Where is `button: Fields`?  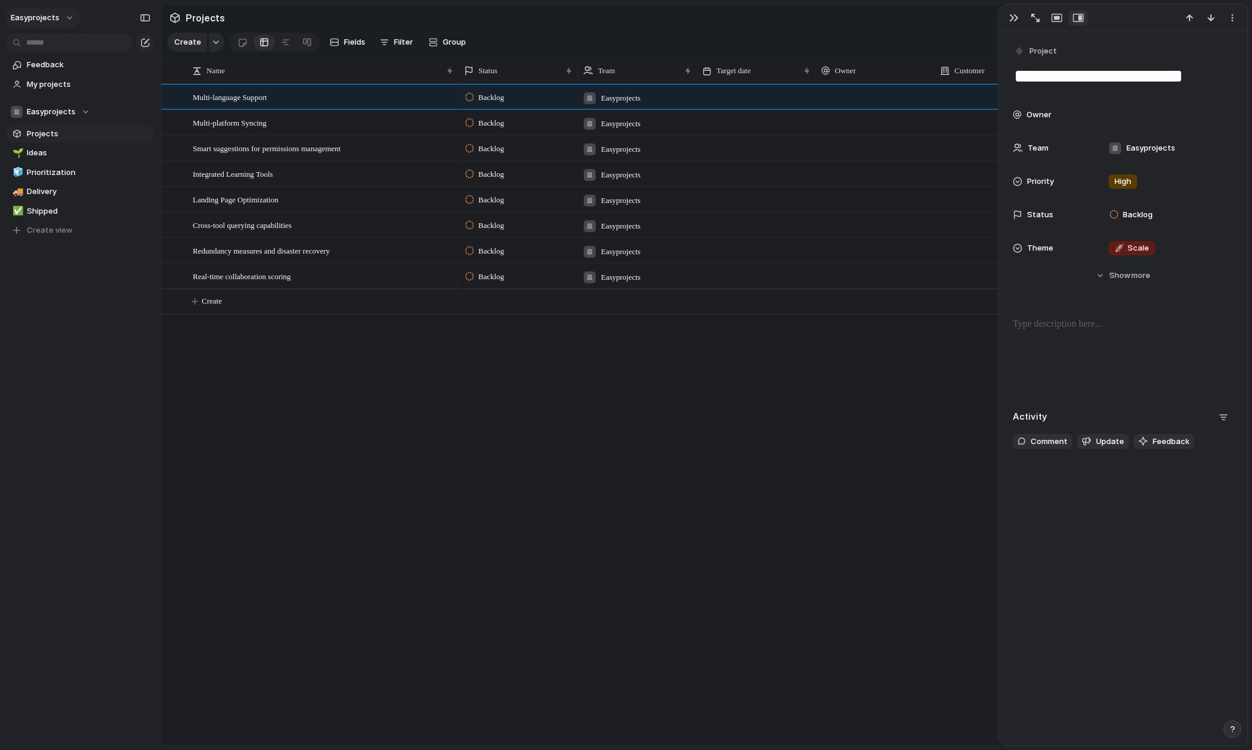 button: Fields is located at coordinates (347, 42).